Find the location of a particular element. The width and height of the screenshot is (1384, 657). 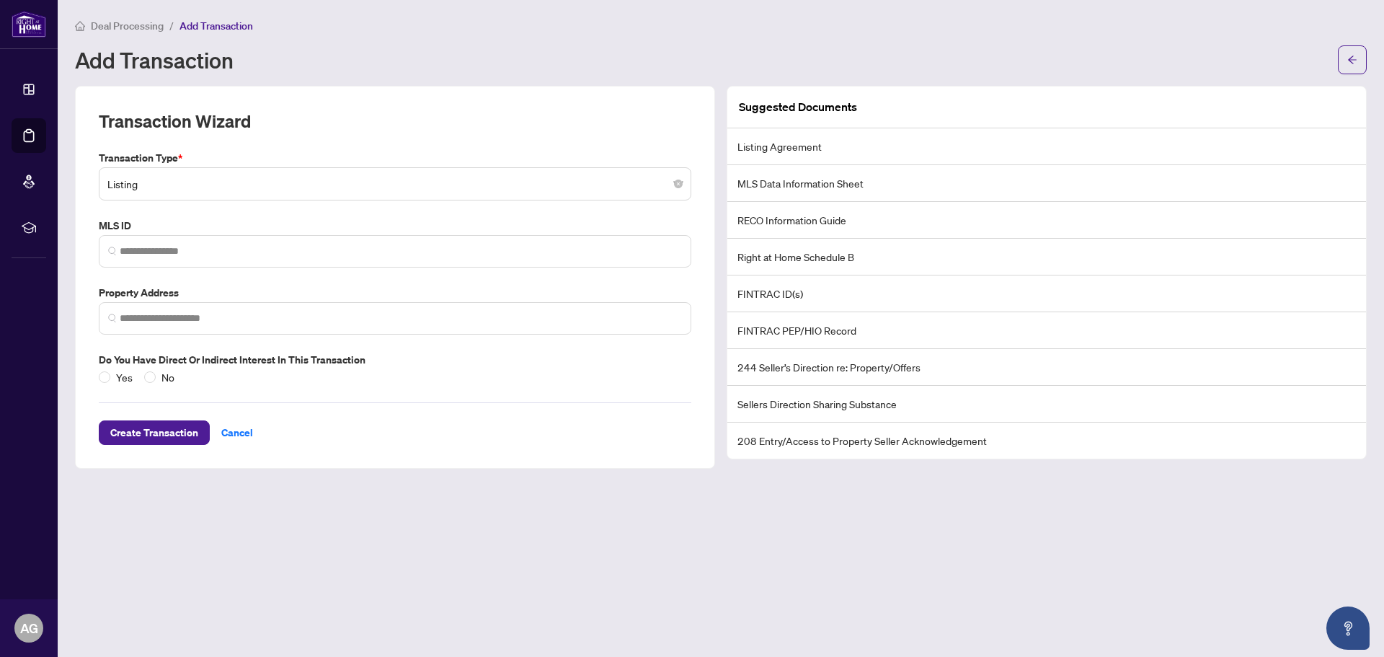

span: Add Transaction is located at coordinates (216, 26).